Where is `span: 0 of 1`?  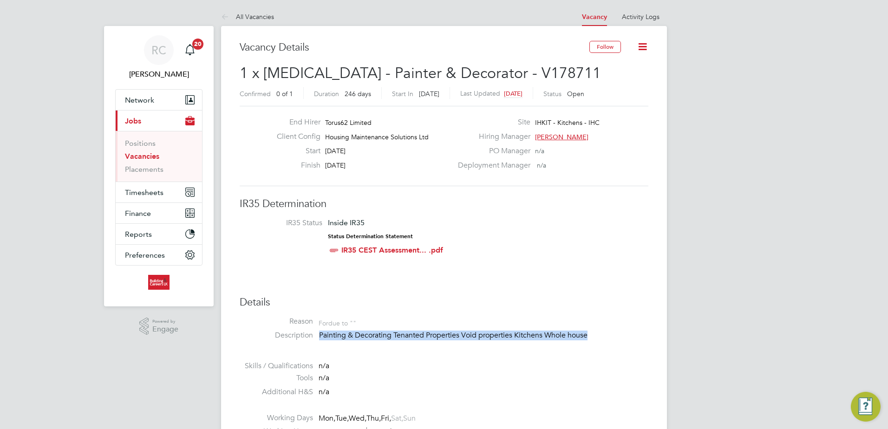
span: 0 of 1 is located at coordinates (285, 94).